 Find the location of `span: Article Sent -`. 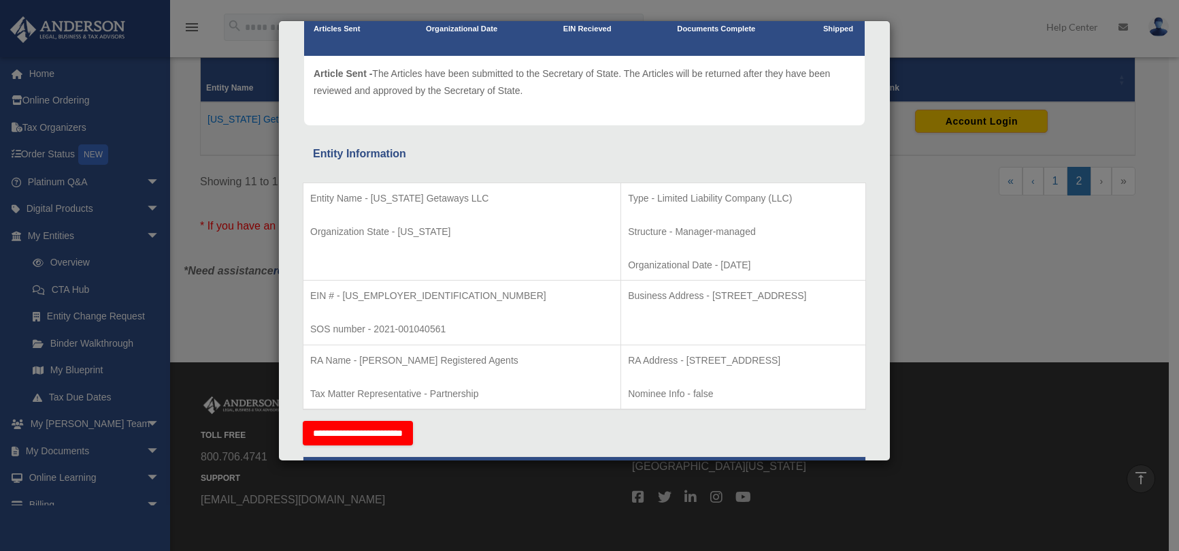

span: Article Sent - is located at coordinates (343, 73).